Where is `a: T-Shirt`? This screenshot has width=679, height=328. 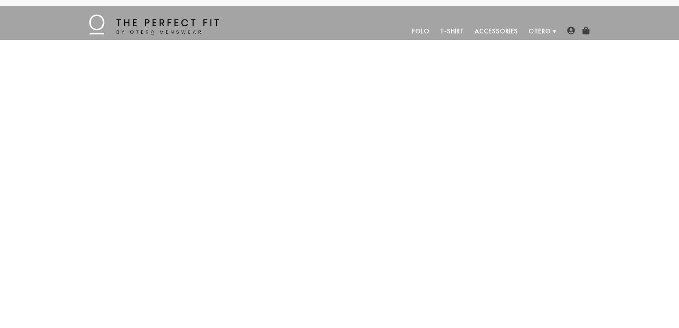
a: T-Shirt is located at coordinates (452, 31).